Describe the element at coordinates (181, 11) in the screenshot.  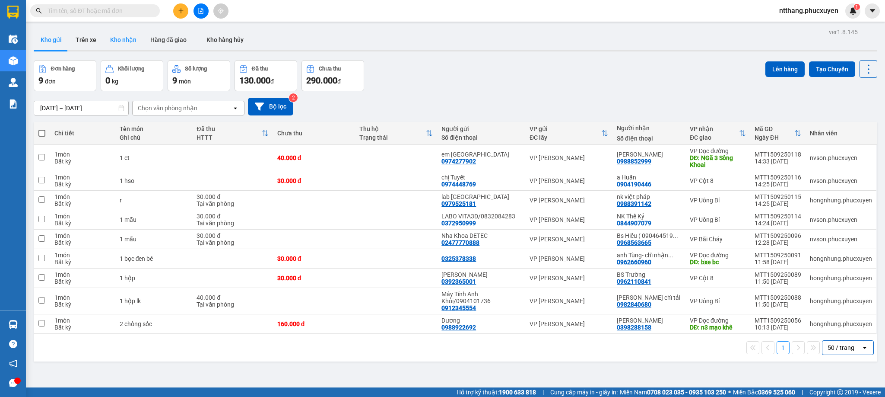
I see `button: plus` at that location.